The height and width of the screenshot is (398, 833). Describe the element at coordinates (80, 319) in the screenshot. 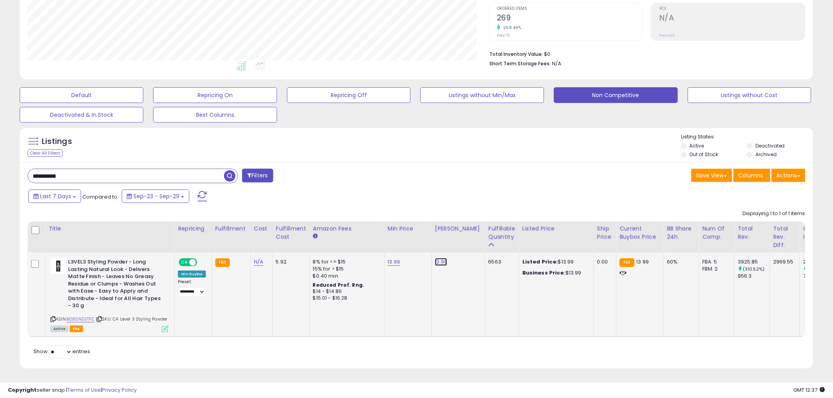

I see `a: B08SNSSTPZ` at that location.